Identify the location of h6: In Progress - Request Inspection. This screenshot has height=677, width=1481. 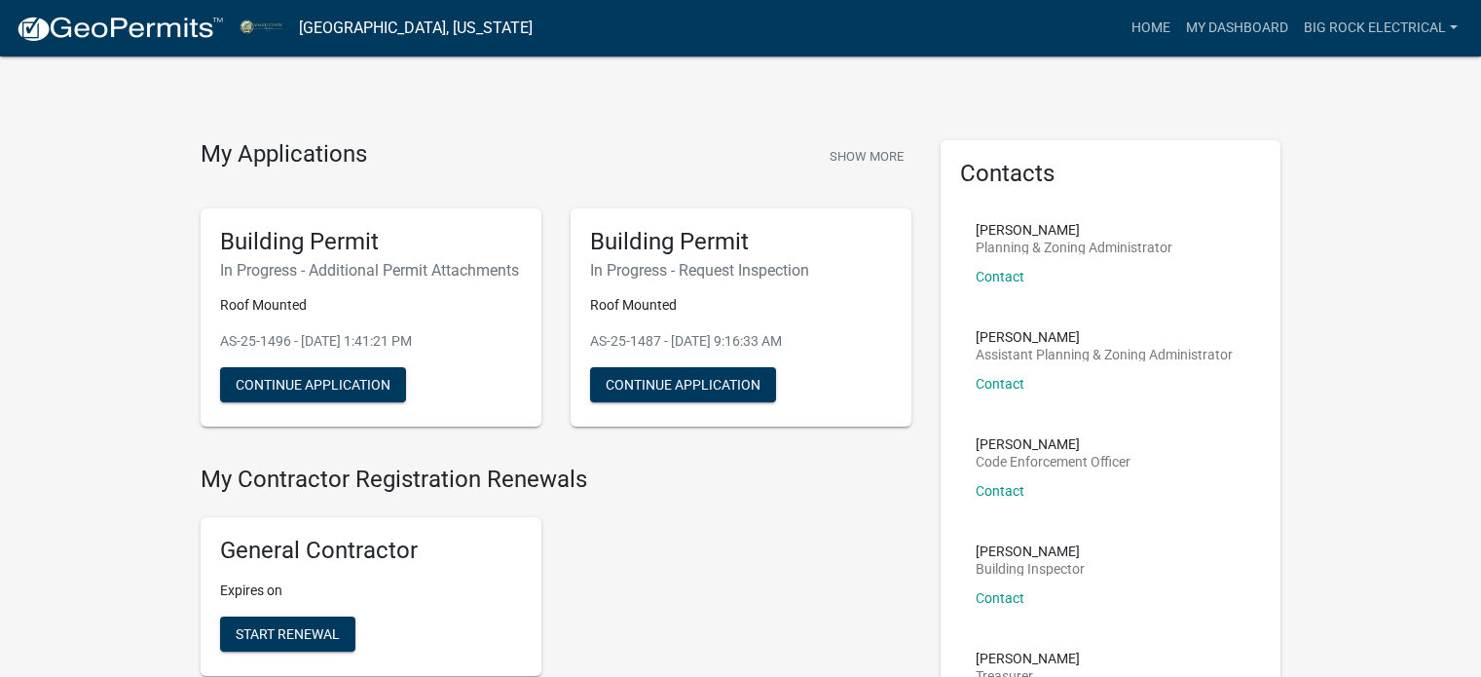
(741, 270).